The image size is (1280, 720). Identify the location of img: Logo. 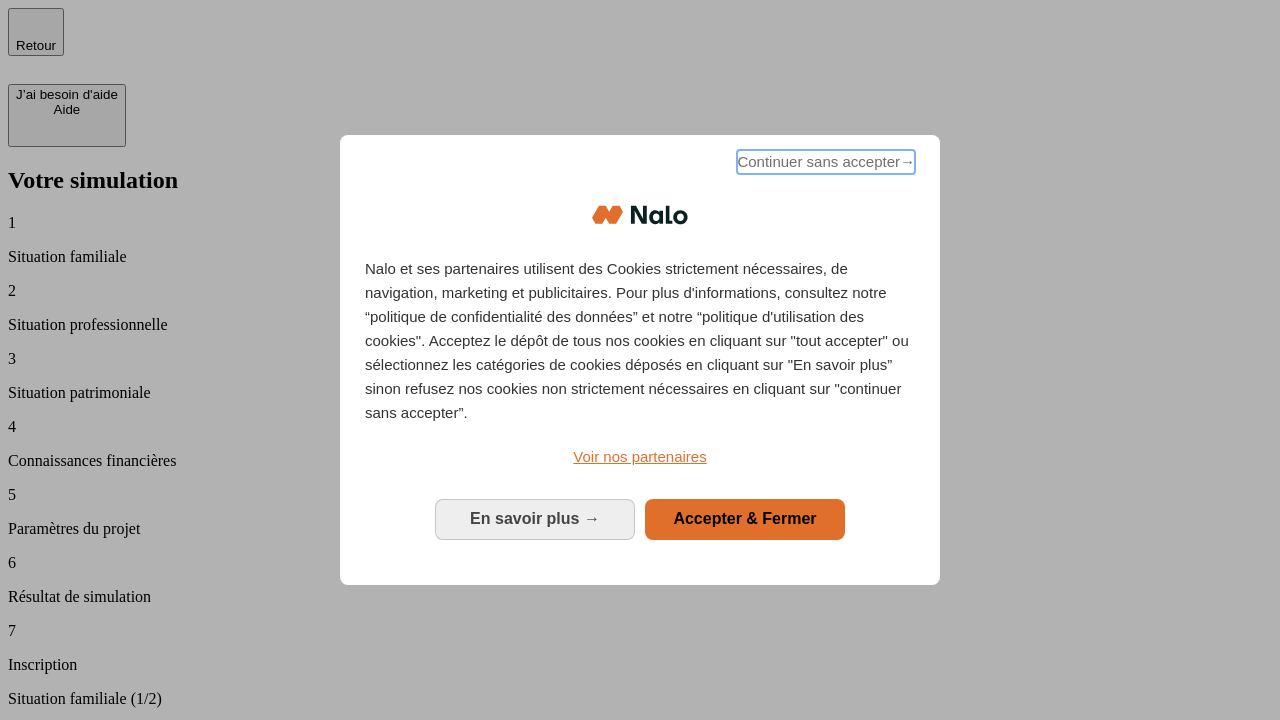
(640, 215).